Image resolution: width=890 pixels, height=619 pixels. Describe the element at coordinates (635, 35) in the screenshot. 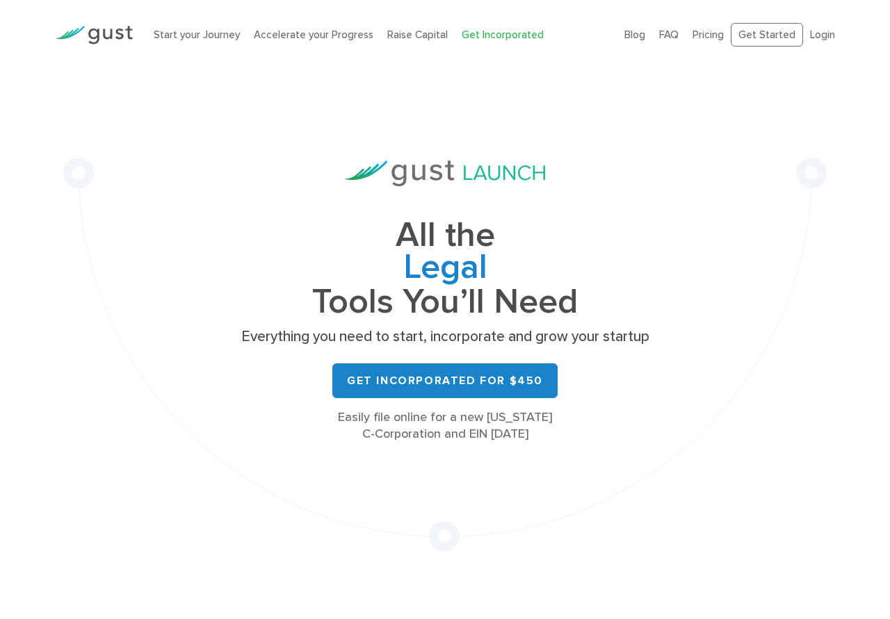

I see `a: Blog` at that location.